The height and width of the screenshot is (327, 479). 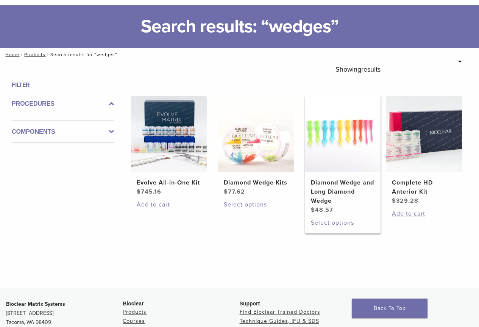 What do you see at coordinates (149, 192) in the screenshot?
I see `bdi: 745.16` at bounding box center [149, 192].